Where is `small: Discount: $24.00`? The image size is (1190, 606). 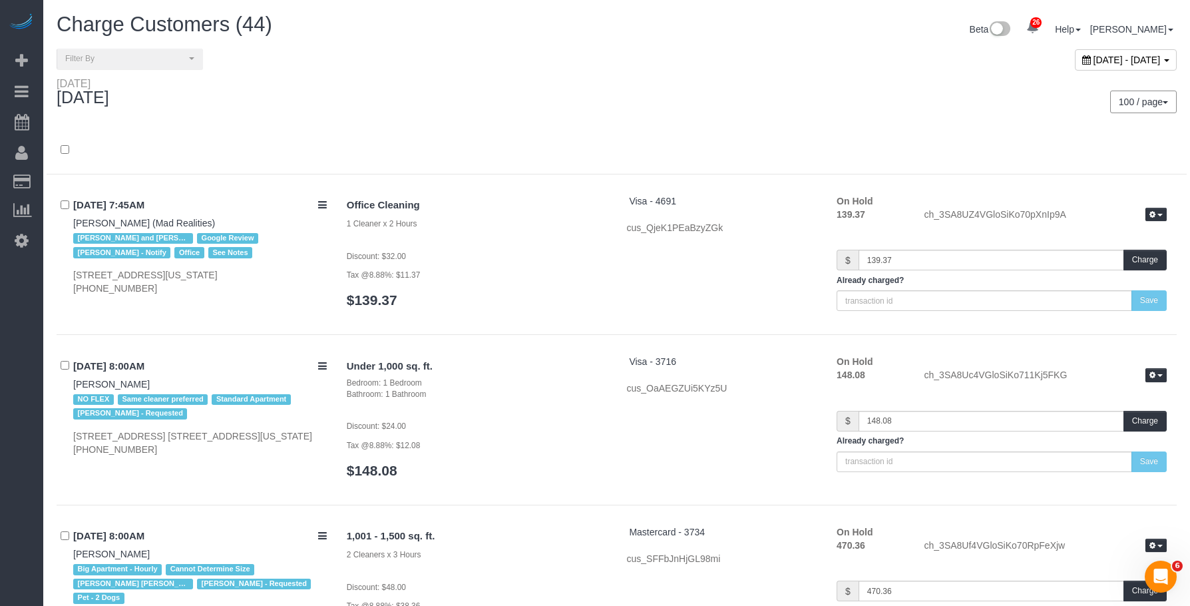
small: Discount: $24.00 is located at coordinates (376, 426).